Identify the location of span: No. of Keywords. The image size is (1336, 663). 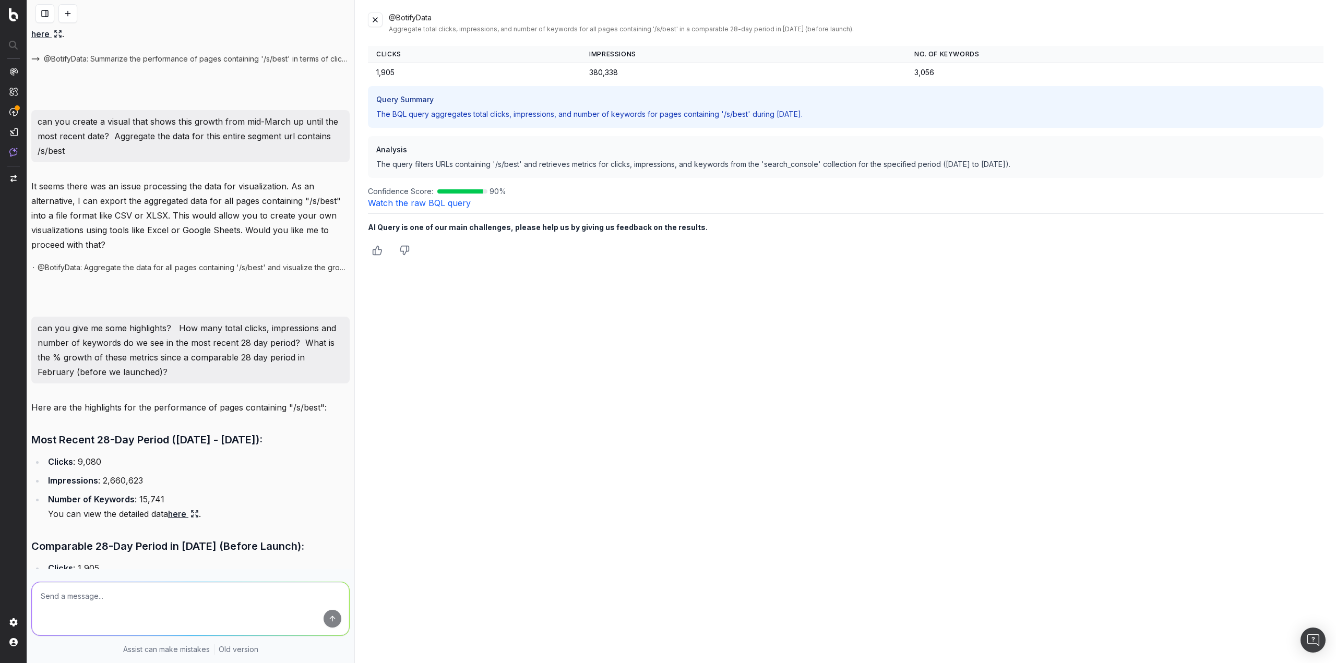
(947, 54).